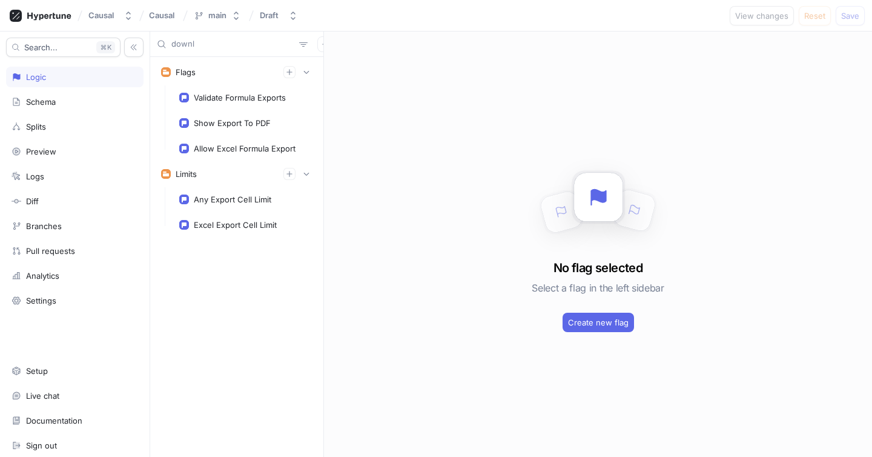 This screenshot has width=872, height=457. What do you see at coordinates (41, 445) in the screenshot?
I see `div: Sign out` at bounding box center [41, 445].